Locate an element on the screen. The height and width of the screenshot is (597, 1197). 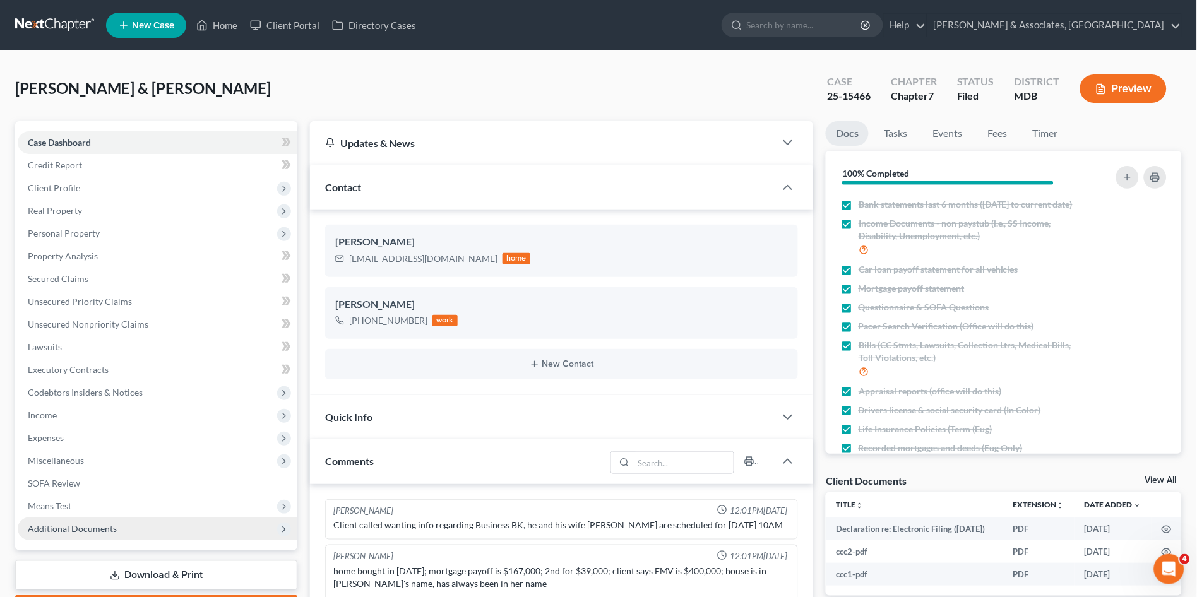
div: home is located at coordinates (516, 259).